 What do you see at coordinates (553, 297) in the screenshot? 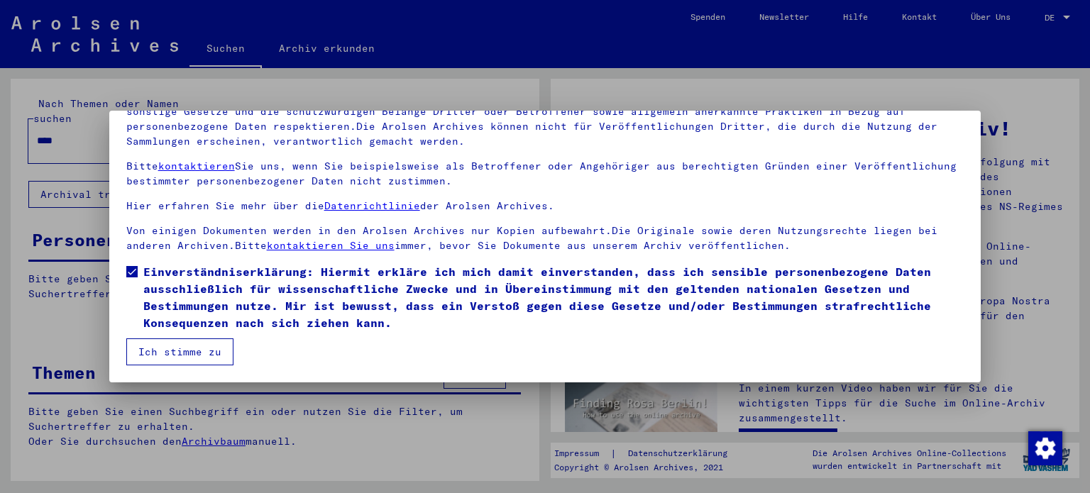
I see `span: Einverständniserklärung: Hiermit erkläre ich mich damit einverstanden, dass ich sensible personen...` at bounding box center [553, 297].